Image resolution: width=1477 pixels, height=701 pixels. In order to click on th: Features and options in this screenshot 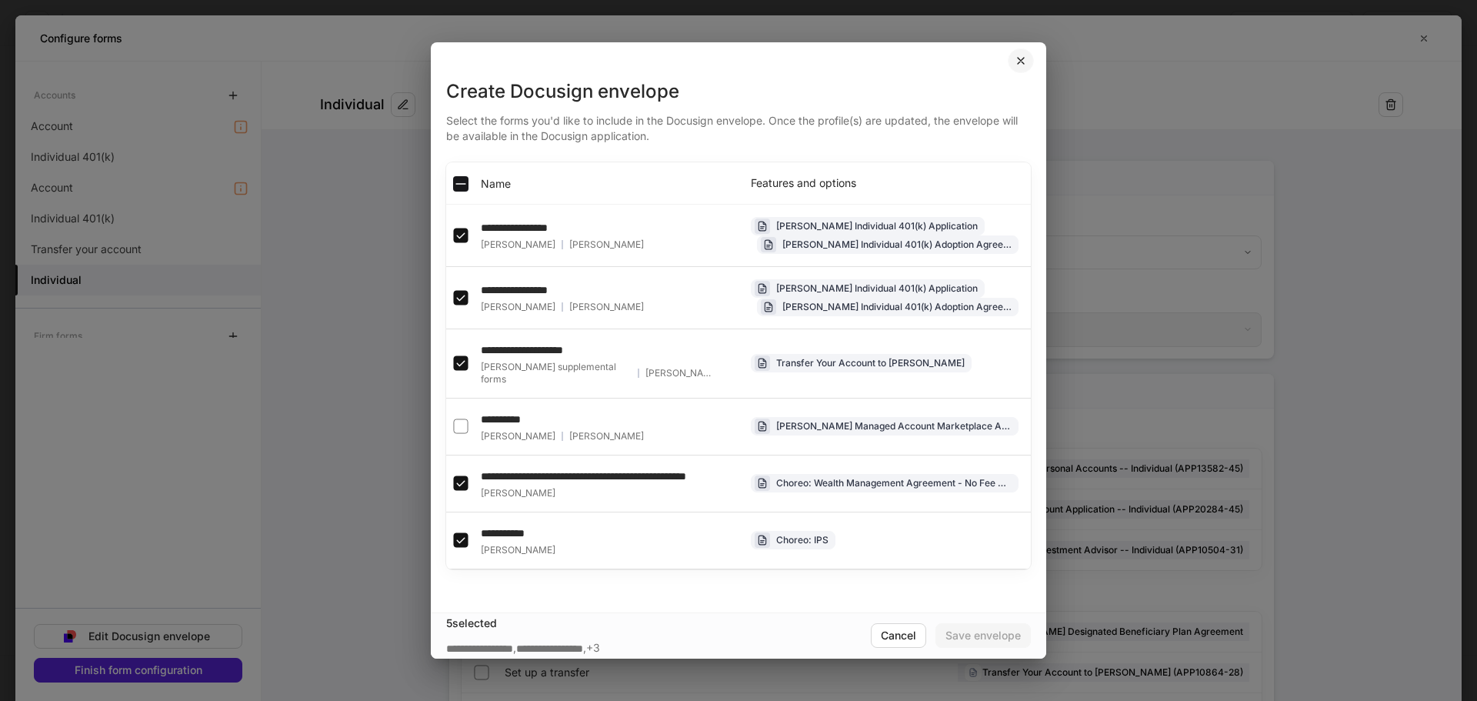, I will do `click(884, 183)`.